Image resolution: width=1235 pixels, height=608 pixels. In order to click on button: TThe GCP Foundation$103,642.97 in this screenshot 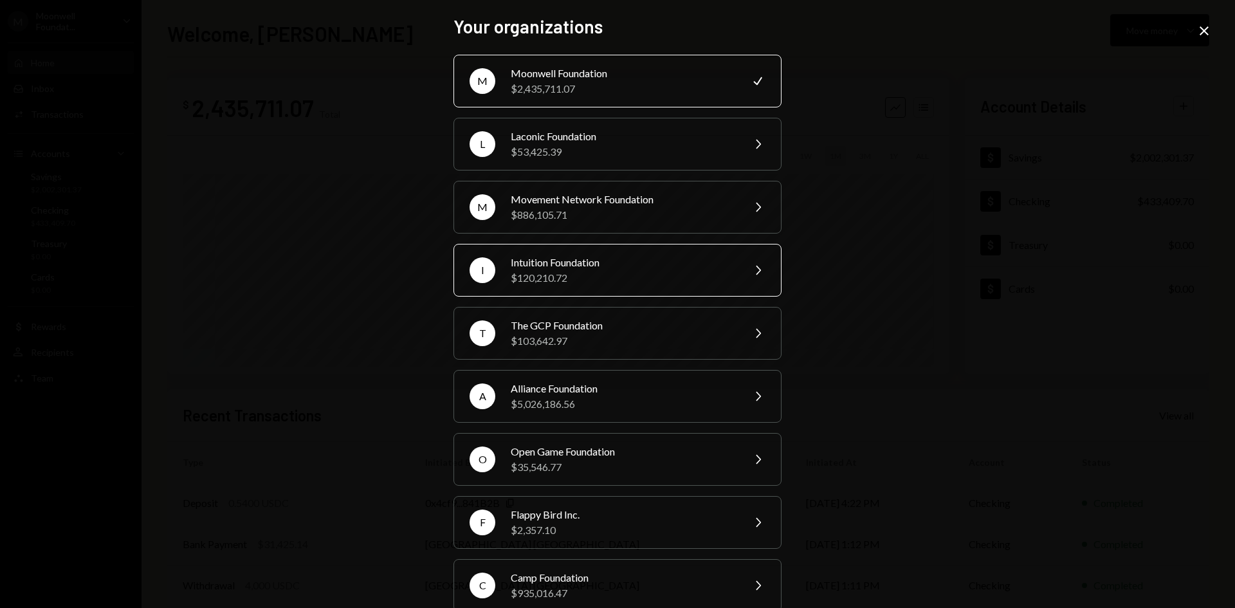, I will do `click(618, 333)`.